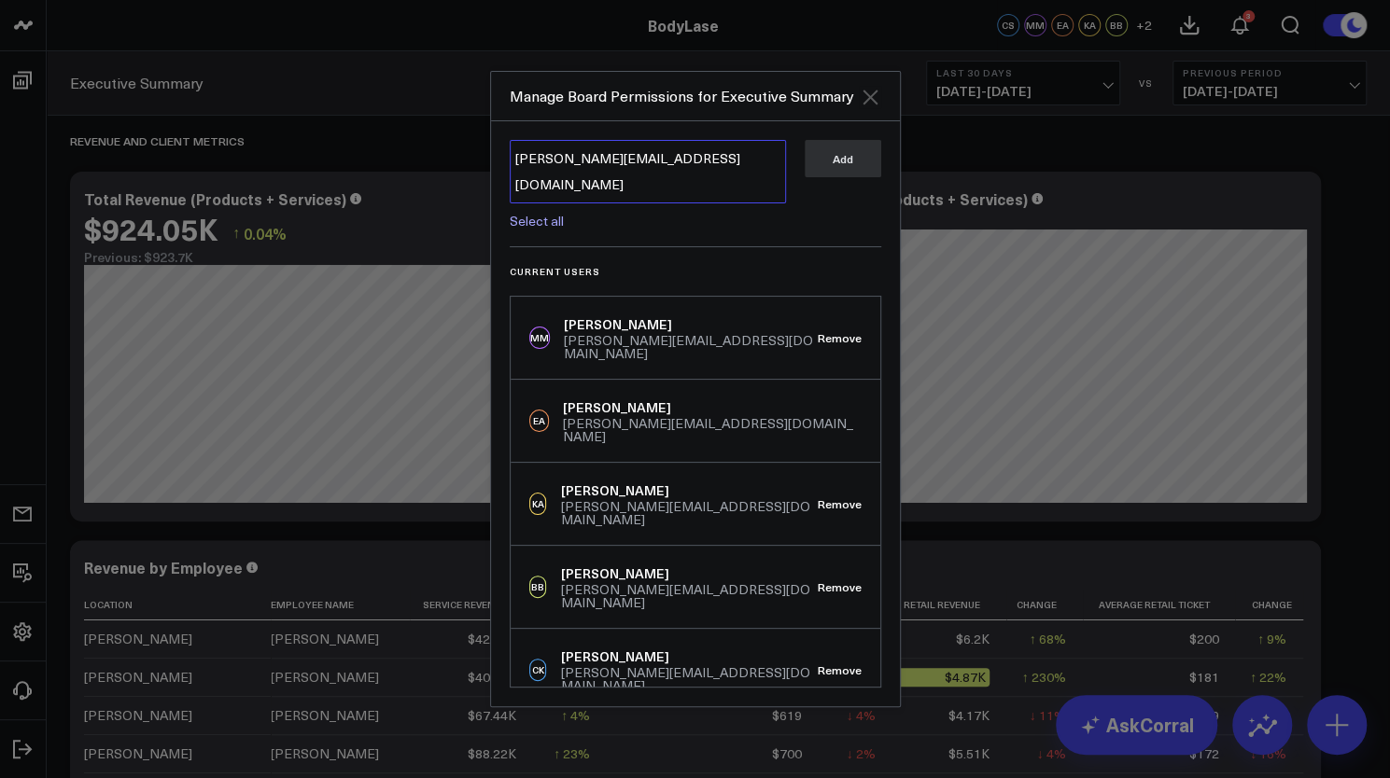 The image size is (1390, 778). I want to click on h3: Current Users, so click(695, 272).